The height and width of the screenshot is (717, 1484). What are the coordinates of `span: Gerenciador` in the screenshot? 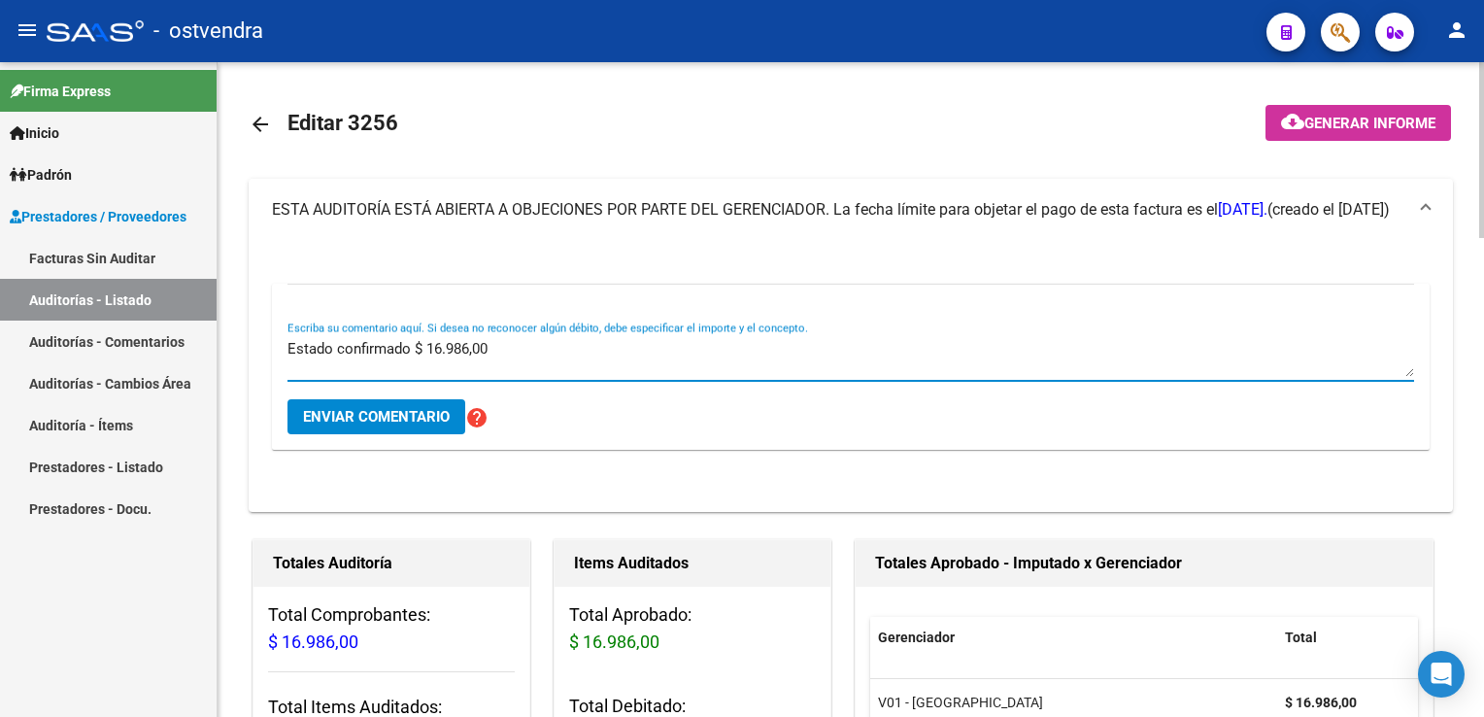 It's located at (916, 637).